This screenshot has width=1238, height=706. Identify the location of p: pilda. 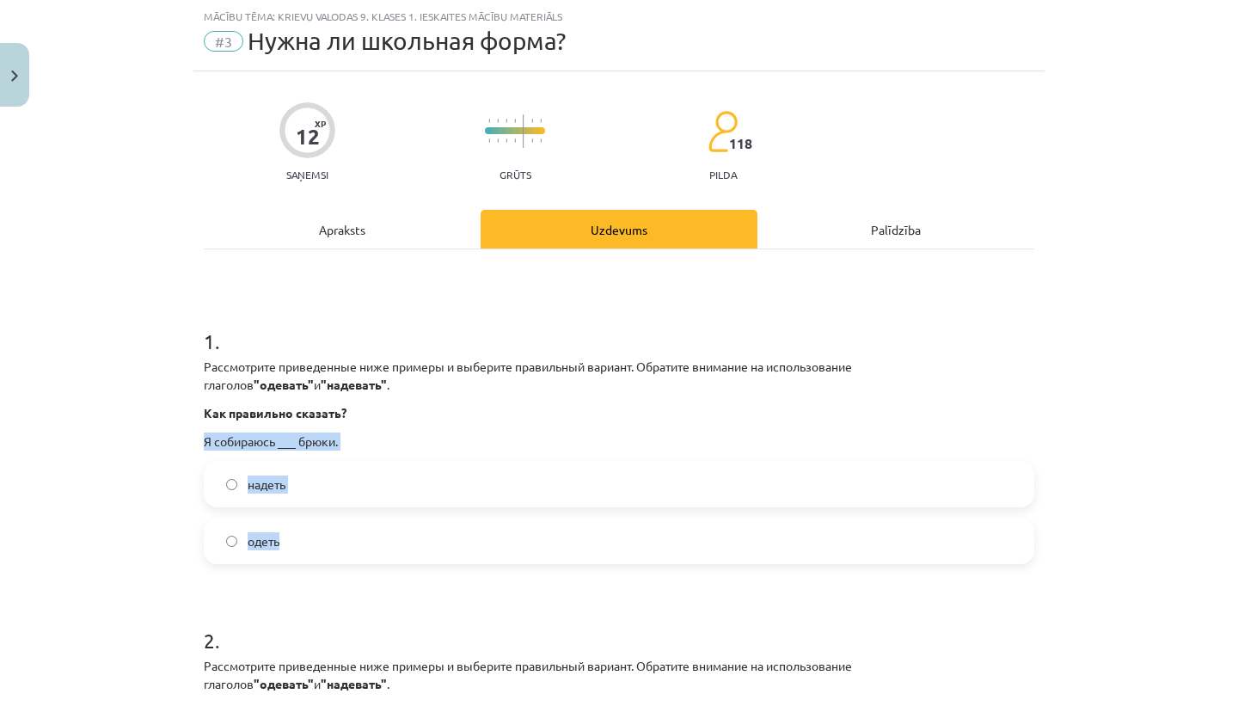
(723, 174).